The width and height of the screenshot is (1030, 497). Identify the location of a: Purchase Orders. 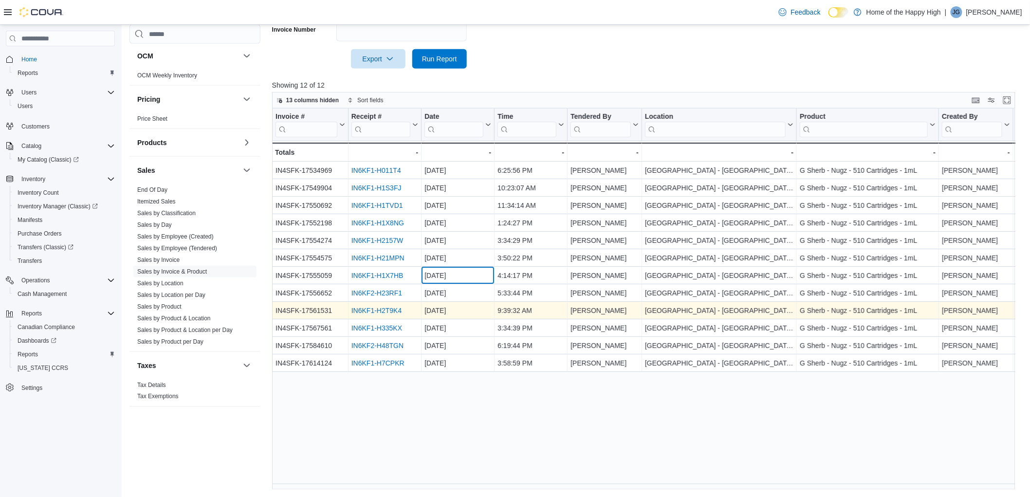
(39, 234).